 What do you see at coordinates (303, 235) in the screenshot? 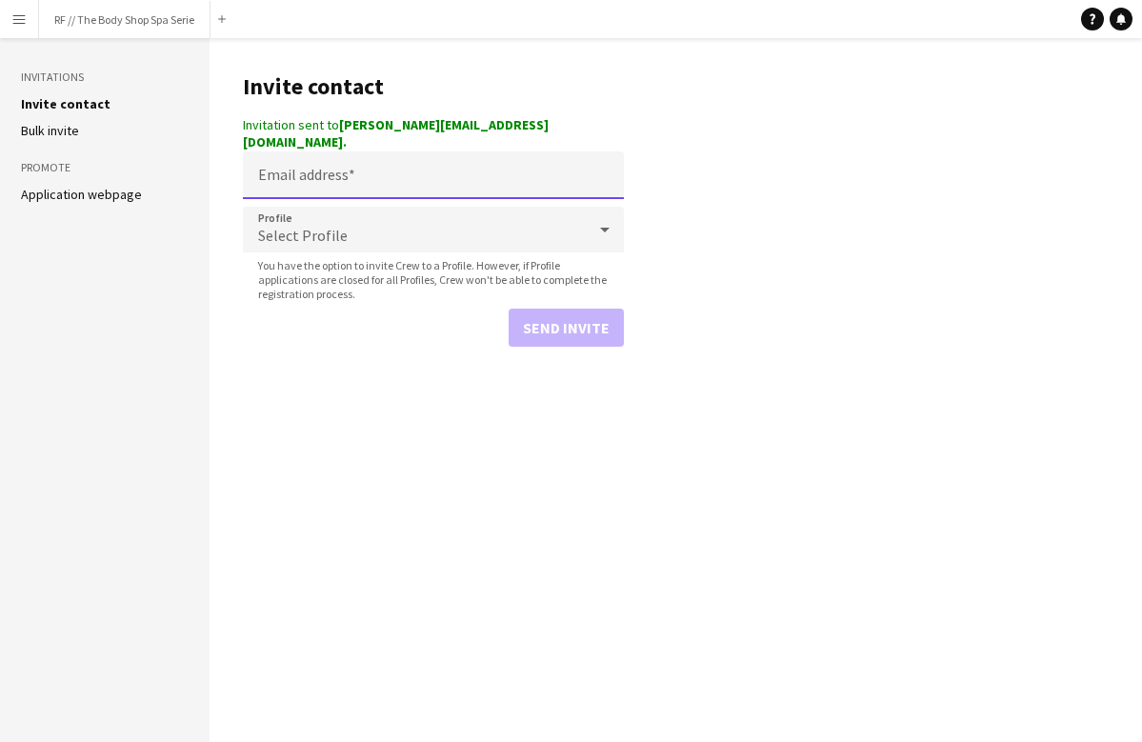
I see `span: Select Profile` at bounding box center [303, 235].